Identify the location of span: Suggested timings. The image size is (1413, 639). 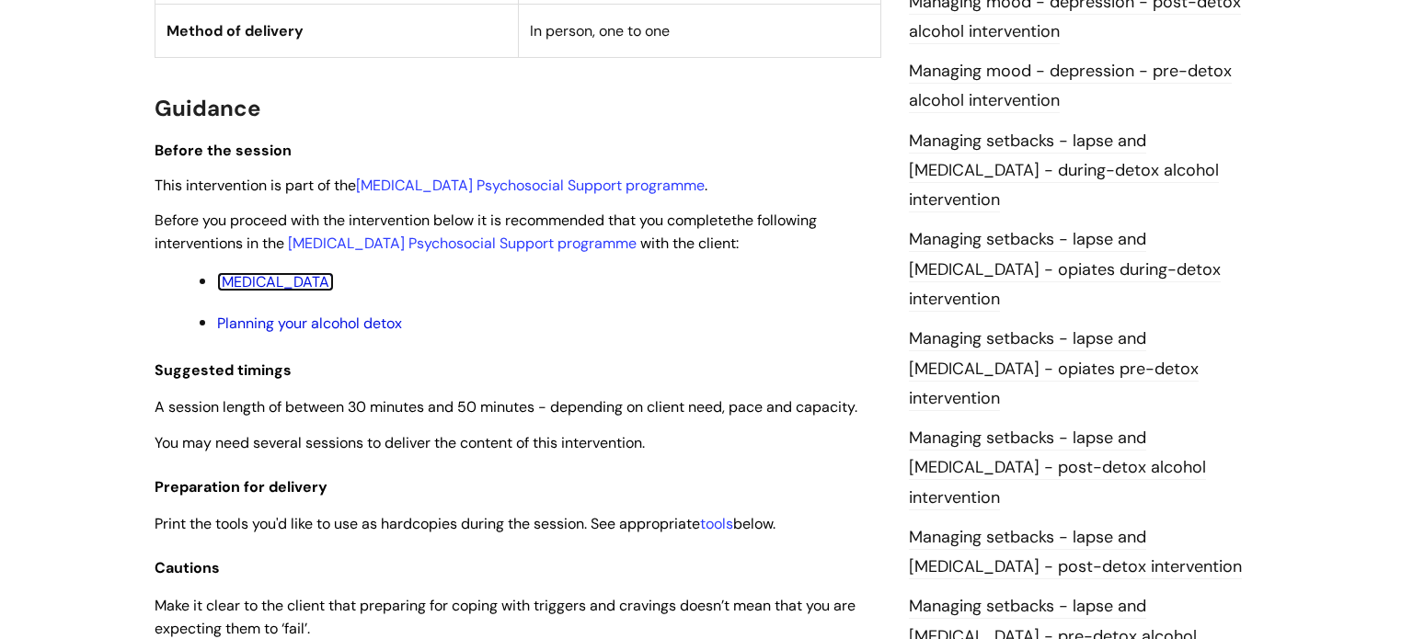
(223, 370).